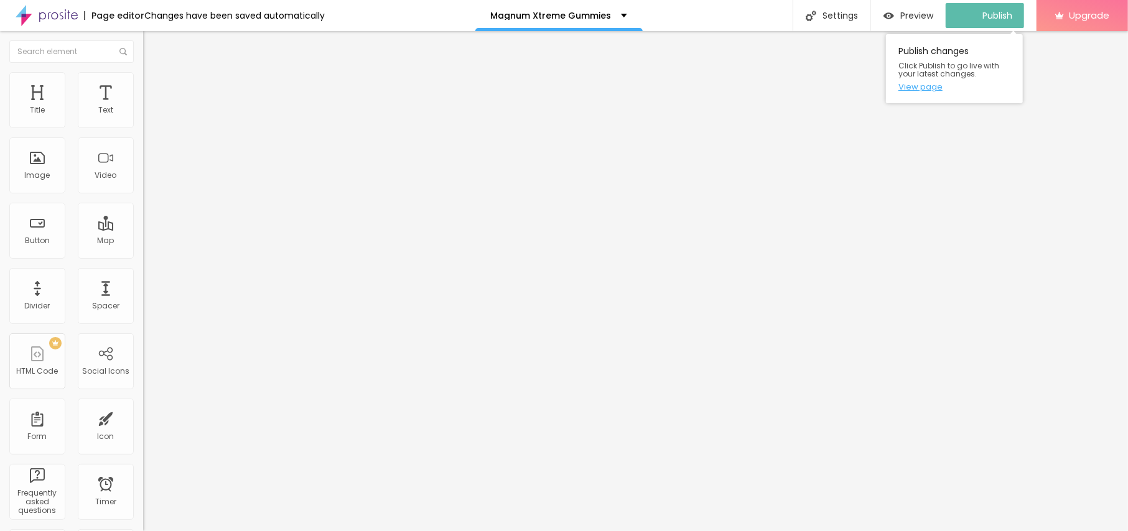 The height and width of the screenshot is (531, 1128). What do you see at coordinates (954, 86) in the screenshot?
I see `a: View page` at bounding box center [954, 86].